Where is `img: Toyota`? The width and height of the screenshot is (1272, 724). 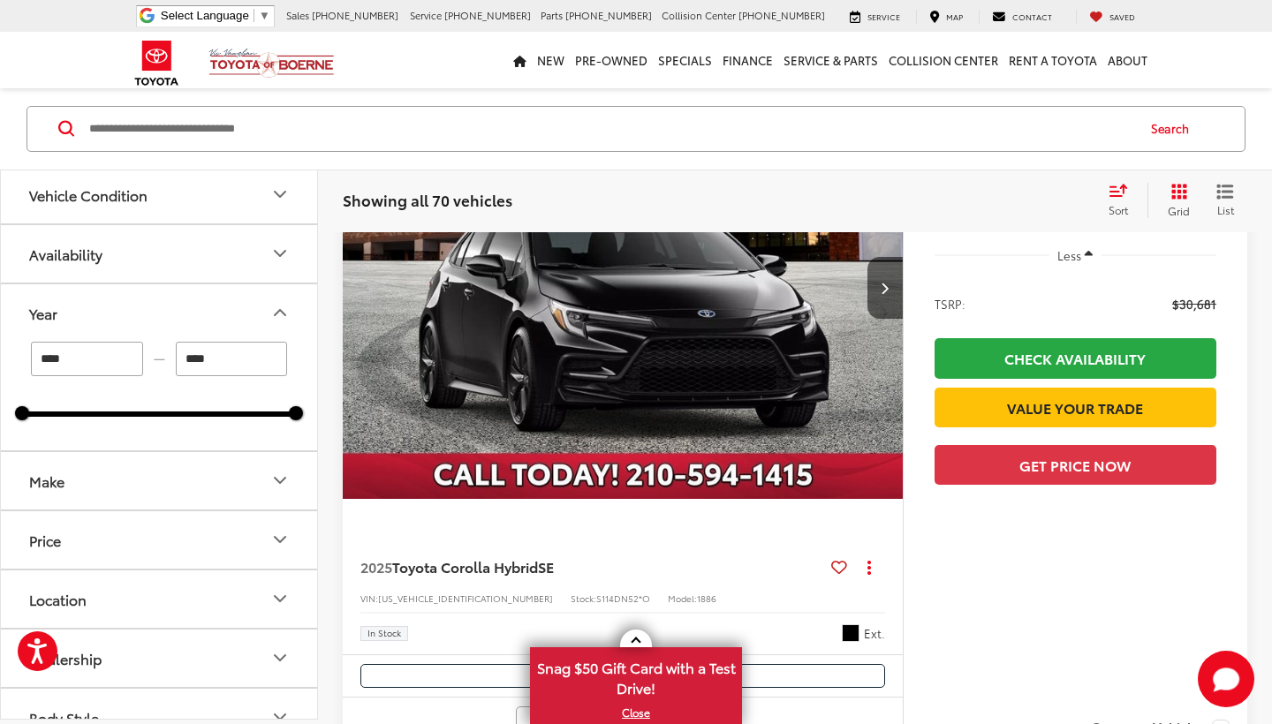
img: Toyota is located at coordinates (156, 63).